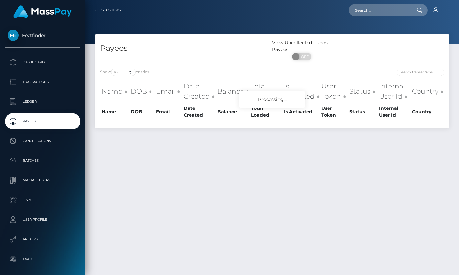 The height and width of the screenshot is (275, 459). What do you see at coordinates (43, 121) in the screenshot?
I see `p: Payees` at bounding box center [43, 121].